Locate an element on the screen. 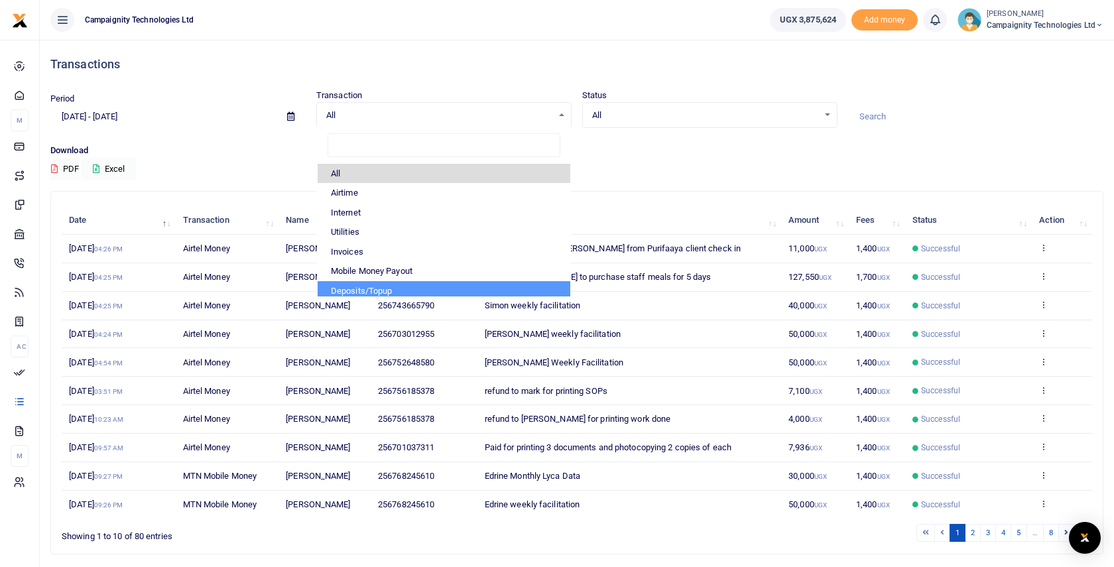  a: 5 is located at coordinates (1018, 532).